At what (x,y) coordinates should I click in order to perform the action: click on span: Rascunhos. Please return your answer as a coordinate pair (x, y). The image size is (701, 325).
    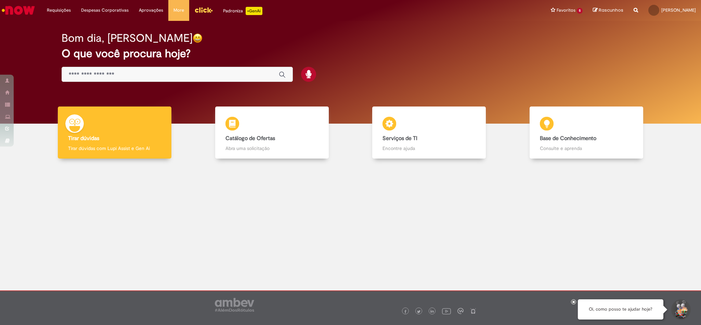
    Looking at the image, I should click on (611, 10).